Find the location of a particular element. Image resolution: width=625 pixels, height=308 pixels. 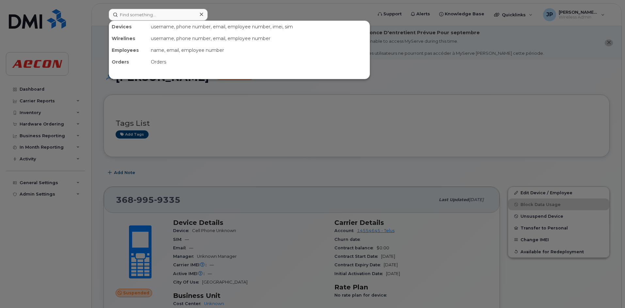

div: name, email, employee number is located at coordinates (259, 50).